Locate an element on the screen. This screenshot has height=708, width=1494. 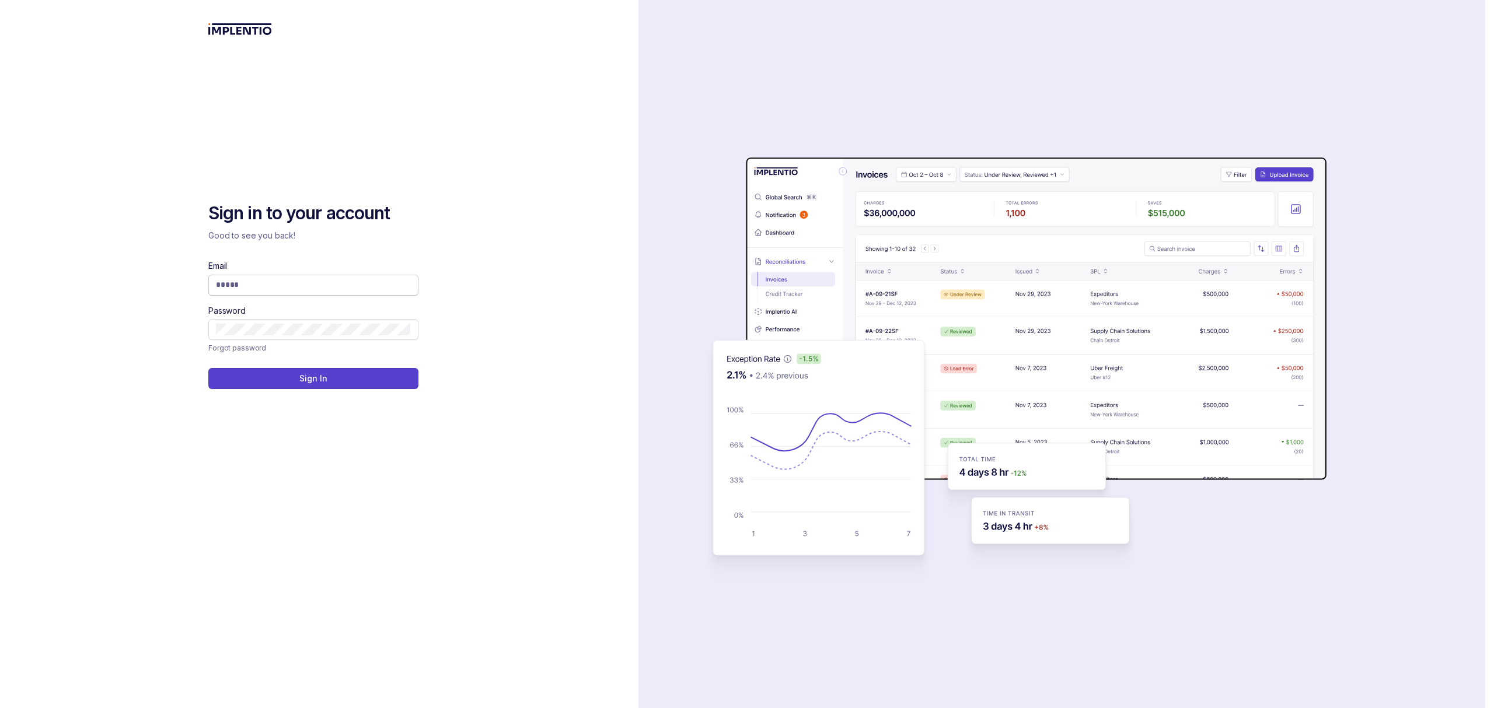
p: Forgot password is located at coordinates (237, 348).